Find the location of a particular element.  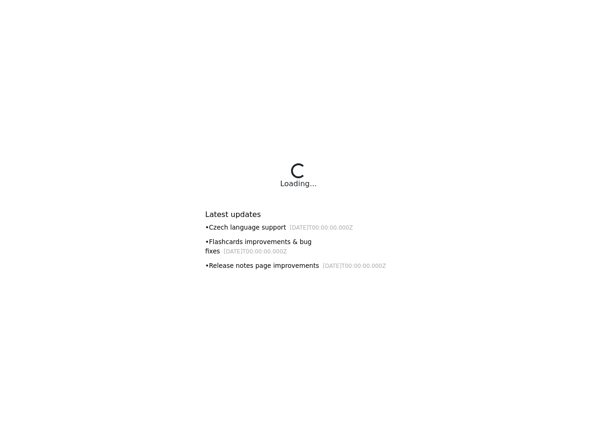

div: • Flashcards improvements & bug fixes is located at coordinates (299, 246).